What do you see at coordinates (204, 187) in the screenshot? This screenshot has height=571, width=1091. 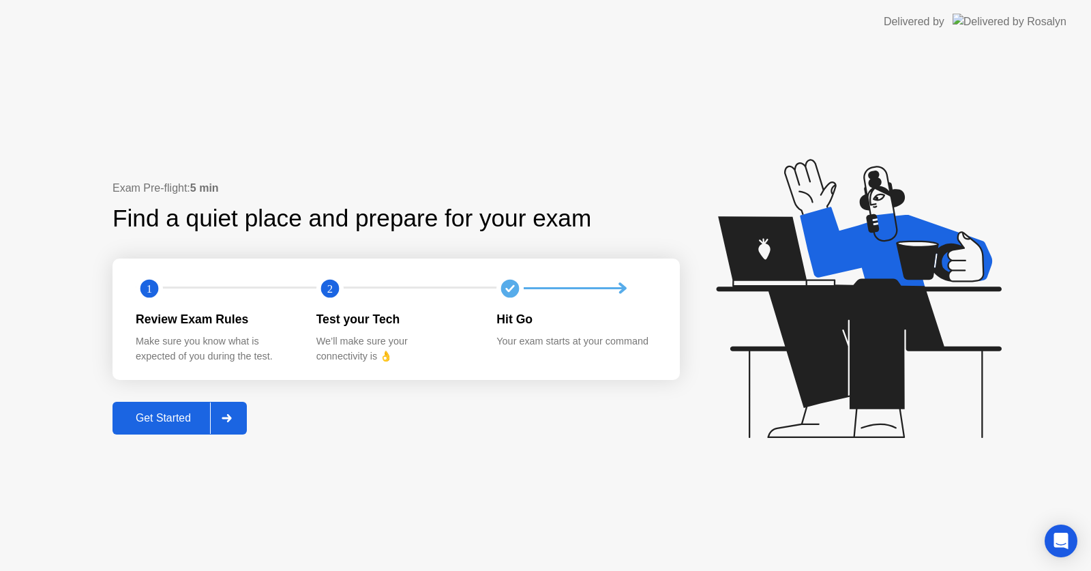 I see `b: 5 min` at bounding box center [204, 187].